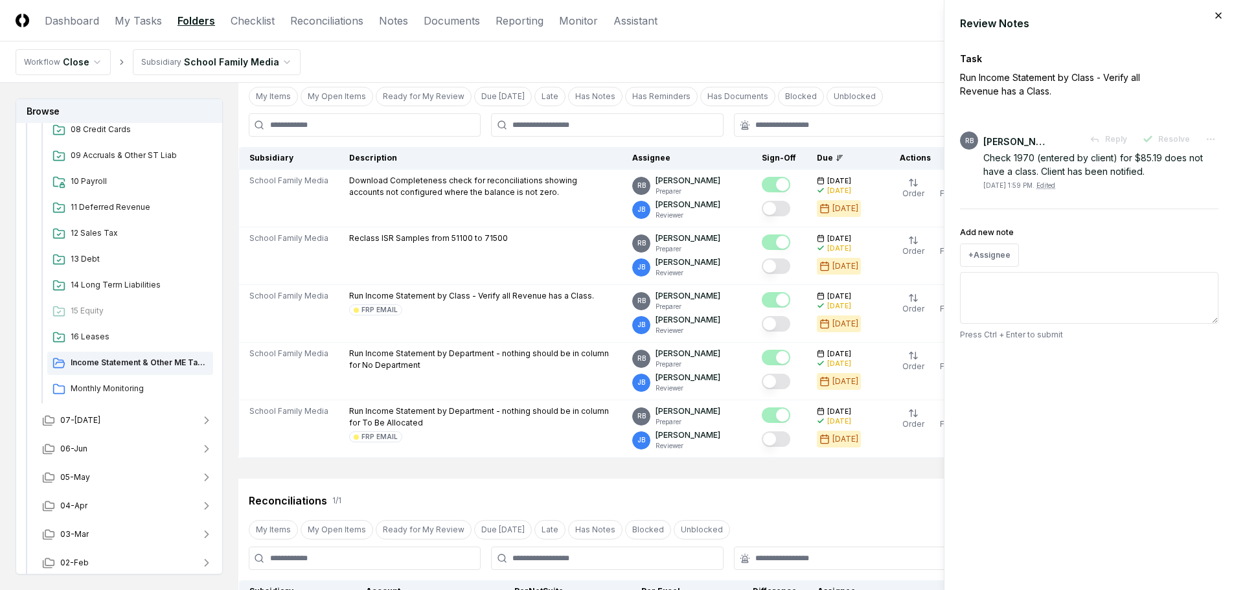  I want to click on button: +Assignee, so click(989, 255).